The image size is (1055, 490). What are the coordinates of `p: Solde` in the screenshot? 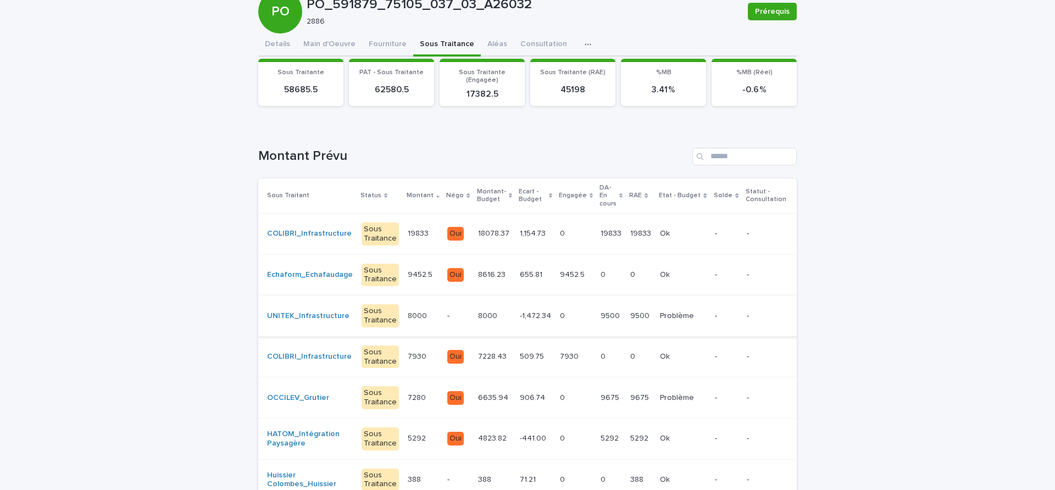 It's located at (723, 196).